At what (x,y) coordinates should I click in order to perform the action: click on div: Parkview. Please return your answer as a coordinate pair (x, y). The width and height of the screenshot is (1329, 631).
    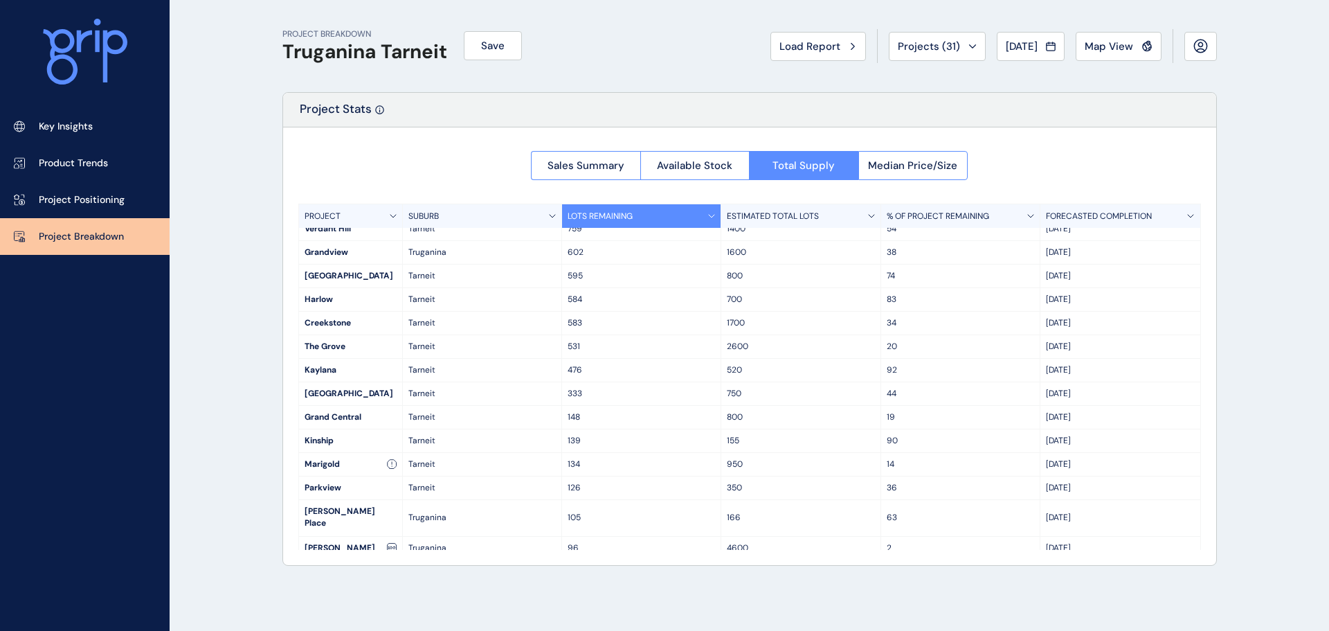
    Looking at the image, I should click on (350, 487).